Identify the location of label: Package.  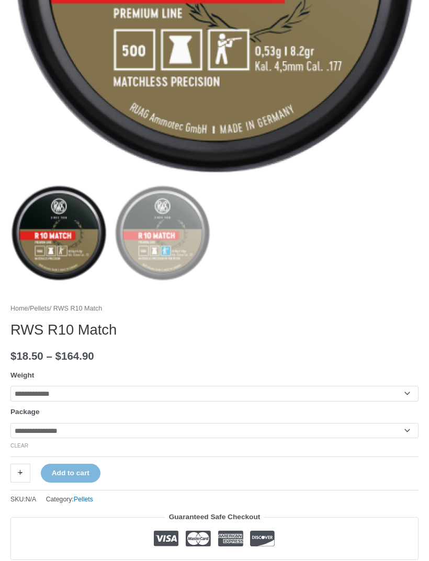
(25, 412).